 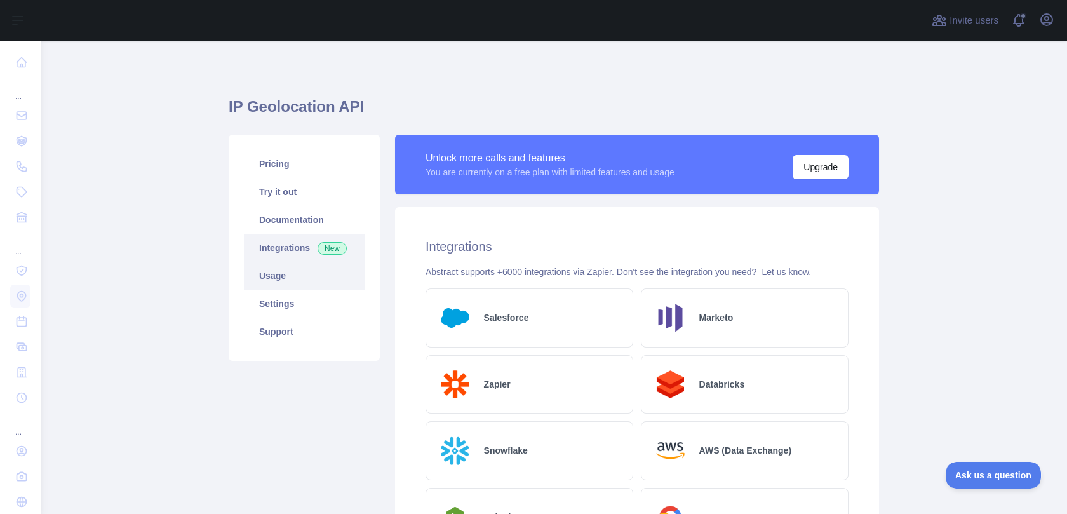 What do you see at coordinates (722, 384) in the screenshot?
I see `h2: Databricks` at bounding box center [722, 384].